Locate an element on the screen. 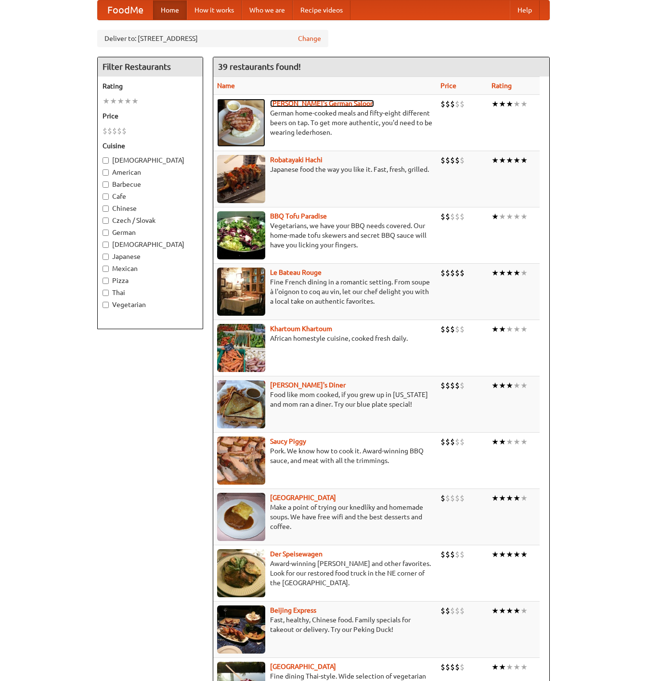 This screenshot has height=681, width=647. img: robatayaki.jpg is located at coordinates (241, 179).